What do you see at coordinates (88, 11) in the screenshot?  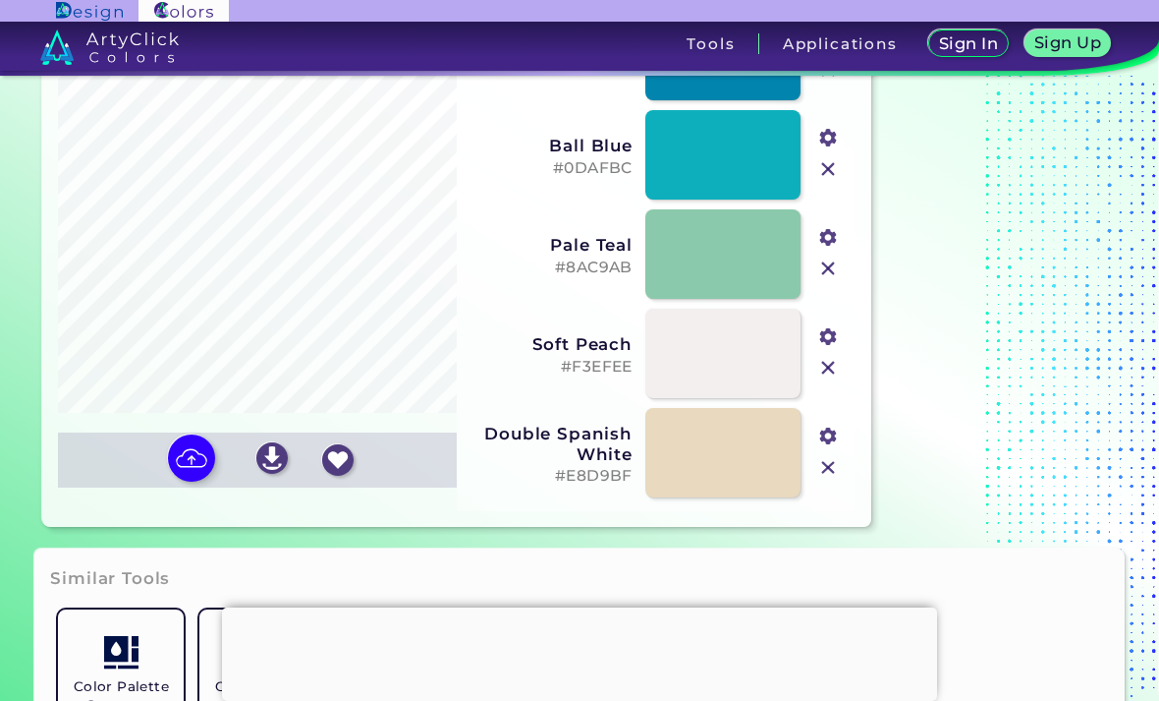 I see `img: ArtyClick Design logo` at bounding box center [88, 11].